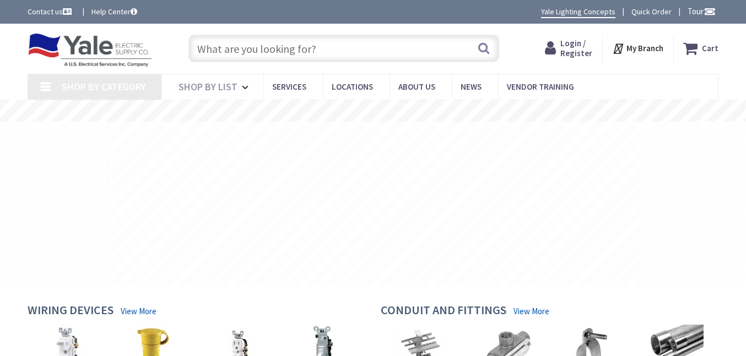 The height and width of the screenshot is (356, 746). I want to click on a: Yale Lighting Concepts, so click(578, 12).